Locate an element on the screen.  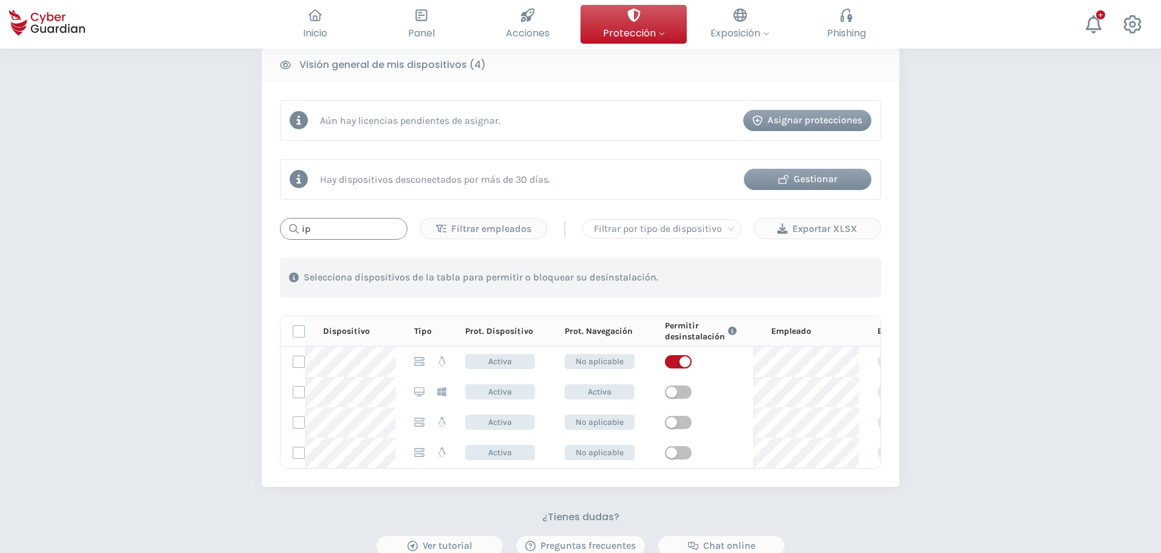
button: Phishing is located at coordinates (846, 24).